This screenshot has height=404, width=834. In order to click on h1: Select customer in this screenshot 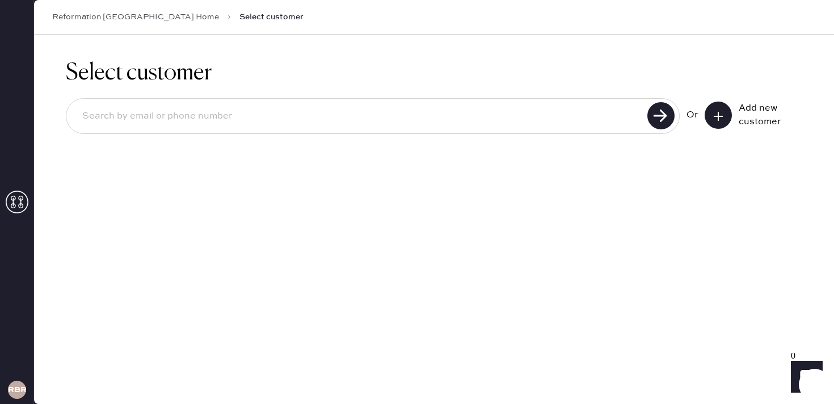, I will do `click(434, 73)`.